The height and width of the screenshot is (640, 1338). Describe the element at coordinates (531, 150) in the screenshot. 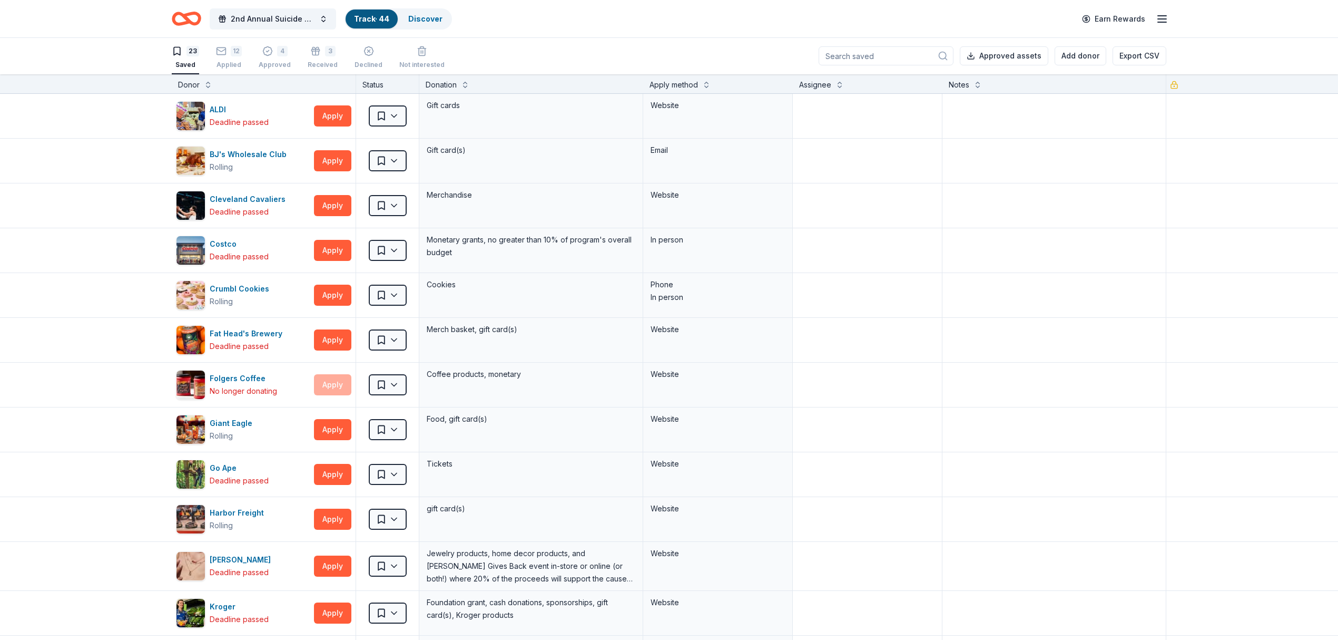

I see `div: Gift card(s)` at that location.